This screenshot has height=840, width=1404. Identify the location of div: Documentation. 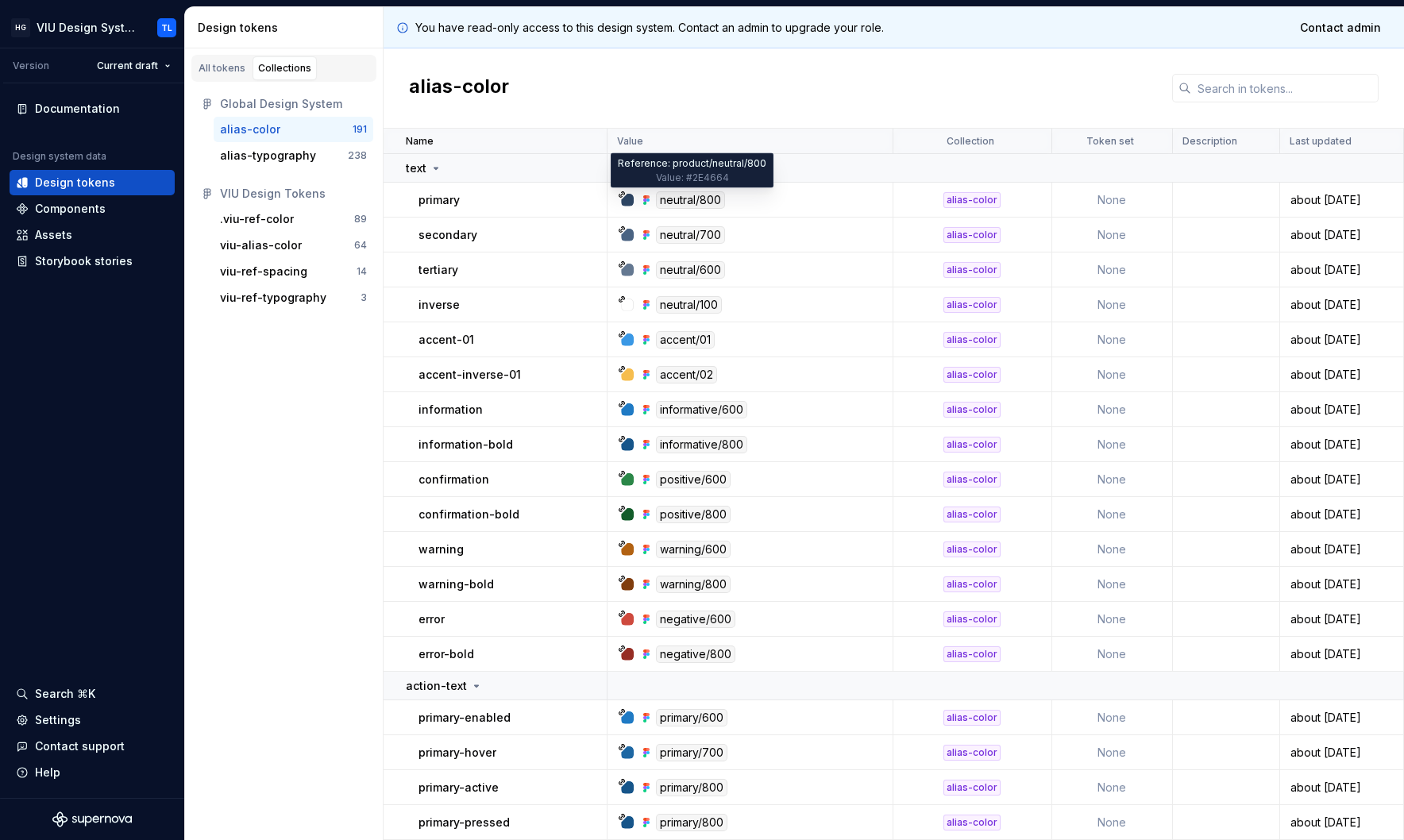
(77, 109).